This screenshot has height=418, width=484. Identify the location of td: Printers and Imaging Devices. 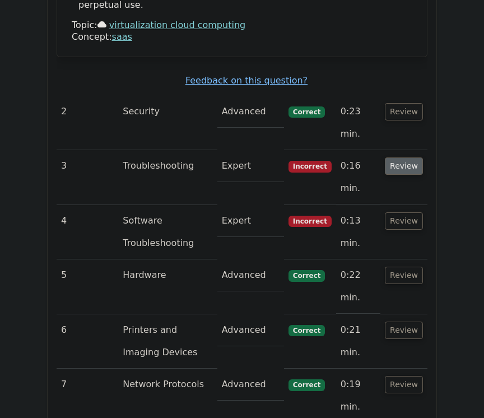
(167, 341).